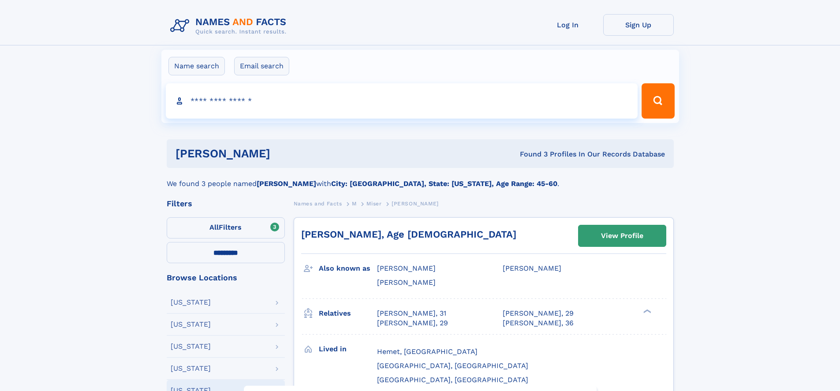 Image resolution: width=840 pixels, height=391 pixels. I want to click on a: M, so click(354, 203).